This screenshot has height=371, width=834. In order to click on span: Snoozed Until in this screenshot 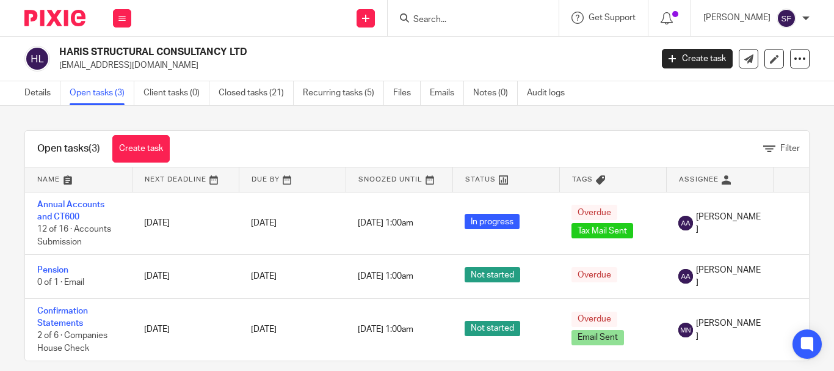, I will do `click(390, 179)`.